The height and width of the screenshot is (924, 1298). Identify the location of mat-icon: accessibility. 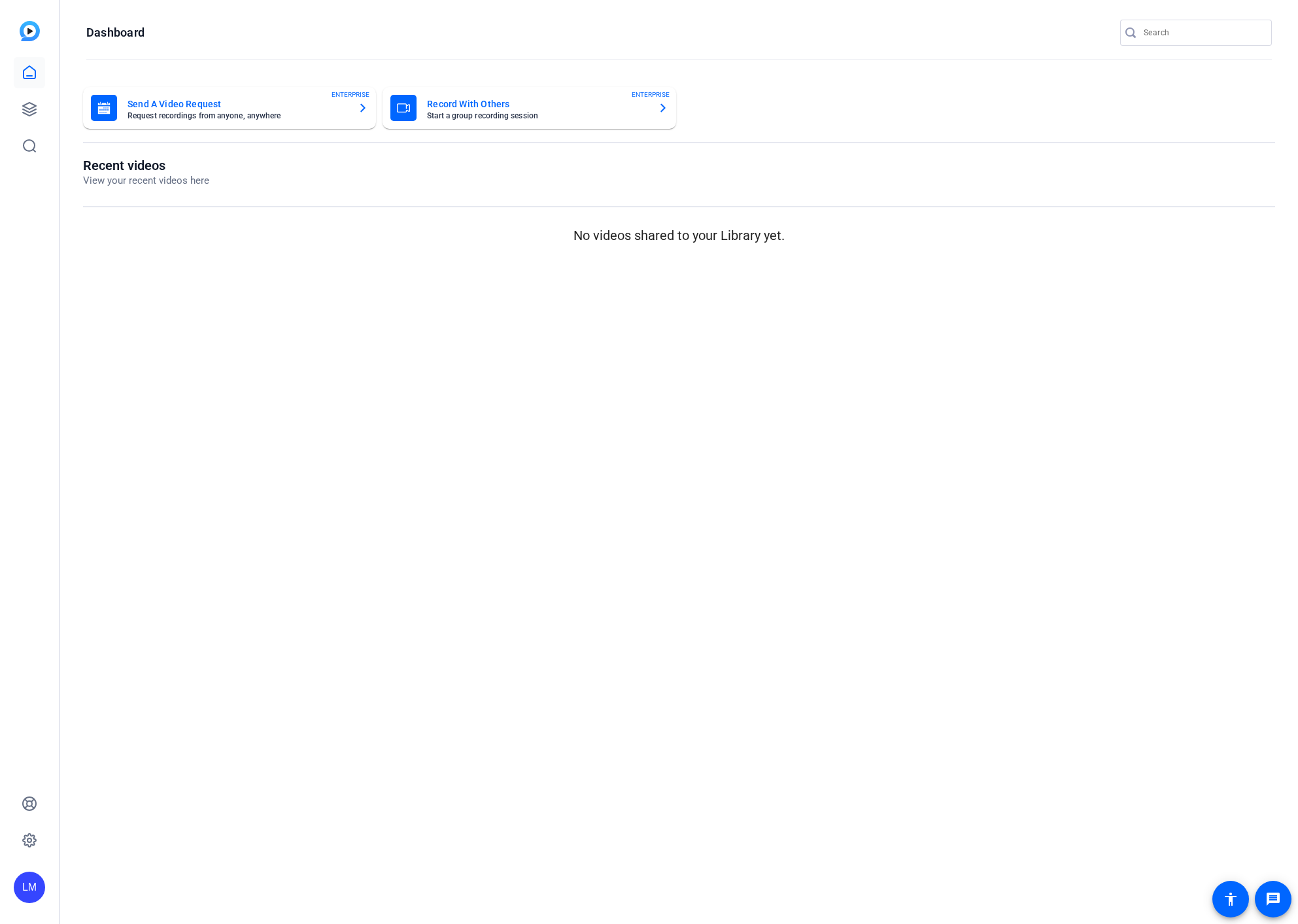
(1231, 899).